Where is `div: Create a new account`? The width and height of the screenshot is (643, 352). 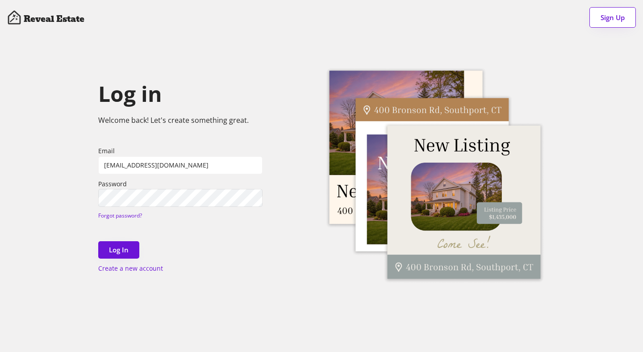
div: Create a new account is located at coordinates (208, 268).